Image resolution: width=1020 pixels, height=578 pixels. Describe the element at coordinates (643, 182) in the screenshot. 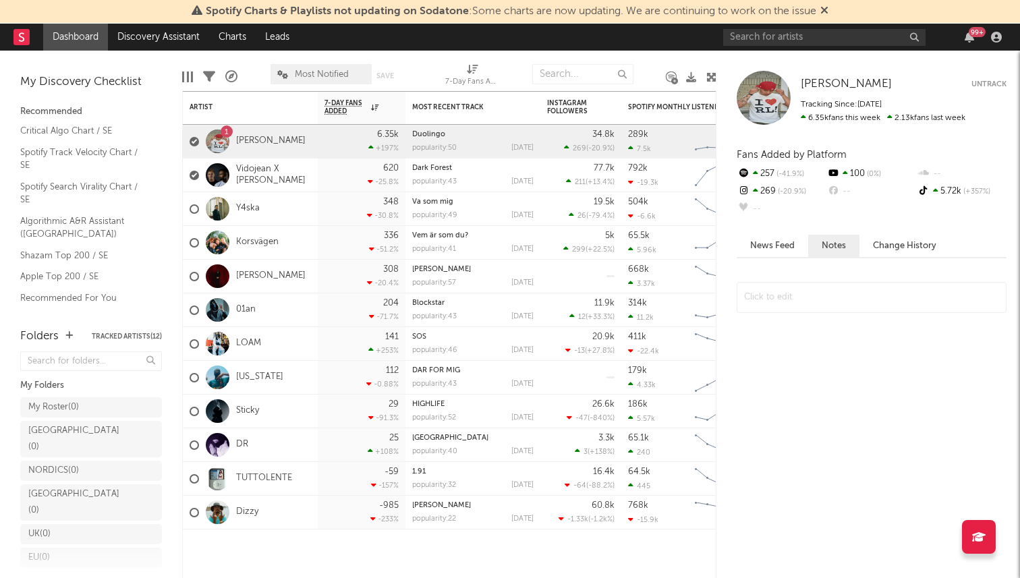

I see `div: -19.3k` at that location.